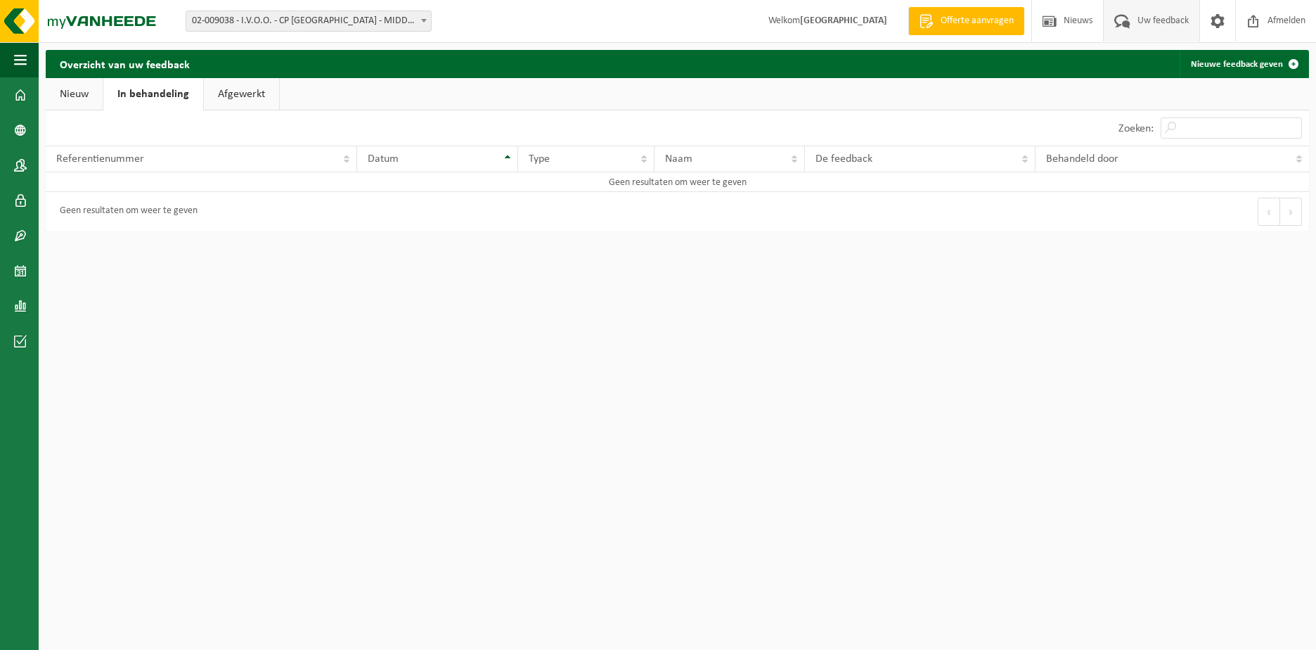 This screenshot has width=1316, height=650. Describe the element at coordinates (677, 182) in the screenshot. I see `td: Geen resultaten om weer te geven` at that location.